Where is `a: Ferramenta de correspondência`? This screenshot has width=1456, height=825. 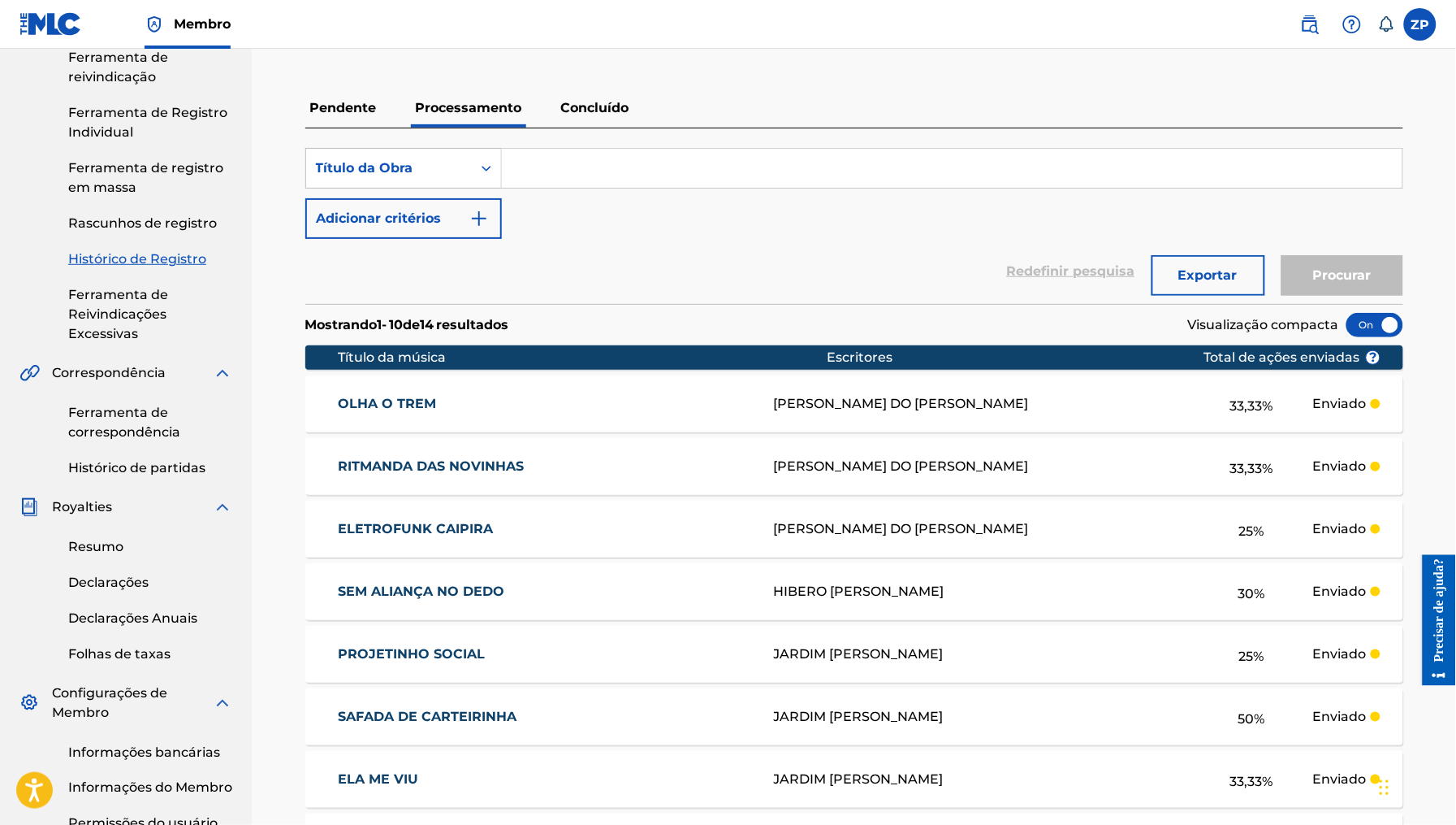
a: Ferramenta de correspondência is located at coordinates (151, 423).